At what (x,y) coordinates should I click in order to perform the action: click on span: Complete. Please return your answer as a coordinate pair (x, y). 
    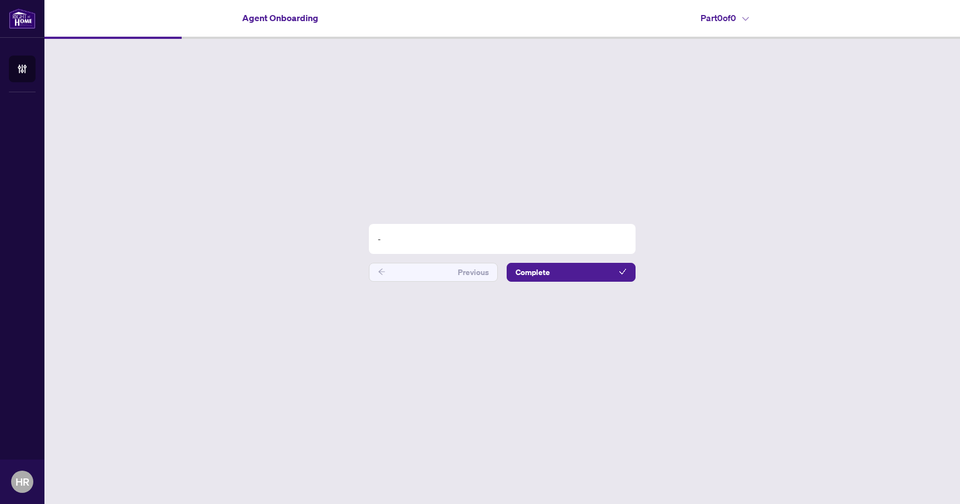
    Looking at the image, I should click on (533, 272).